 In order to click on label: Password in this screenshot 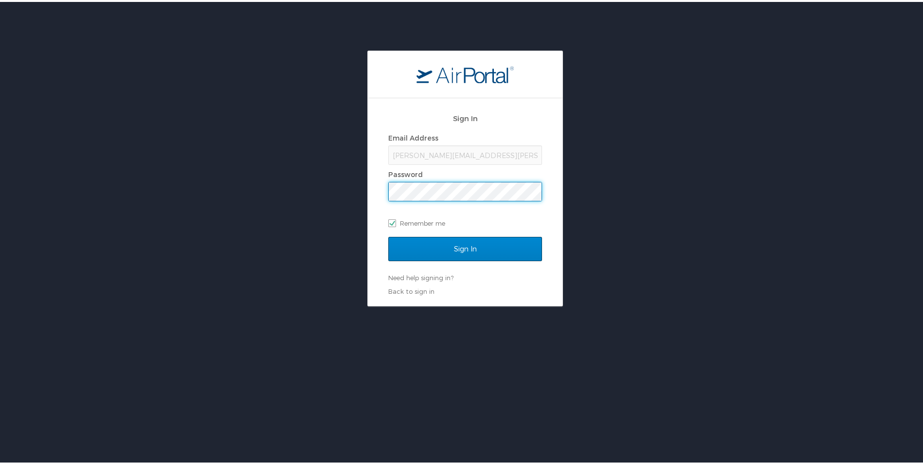, I will do `click(405, 172)`.